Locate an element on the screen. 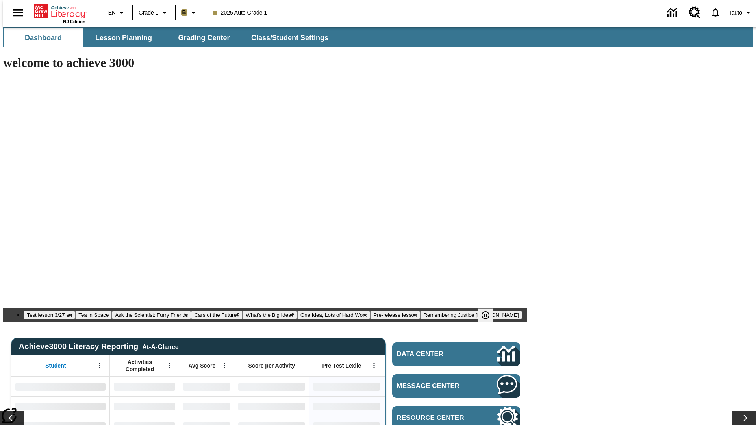 Image resolution: width=756 pixels, height=425 pixels. span: Resource Center is located at coordinates (435, 418).